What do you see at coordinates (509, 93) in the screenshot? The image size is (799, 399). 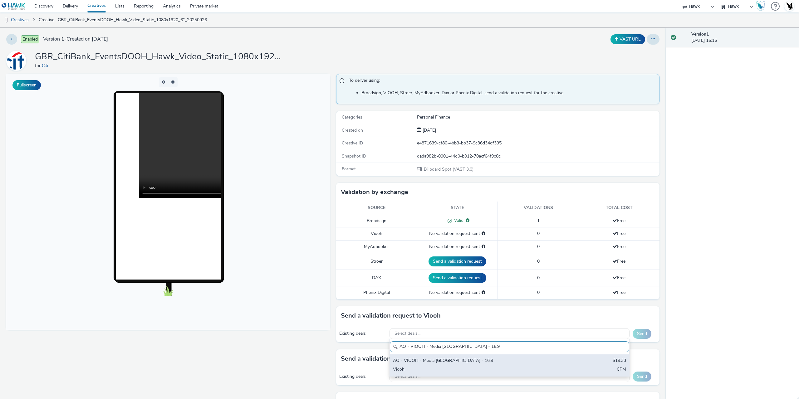 I see `li: Broadsign, VIOOH, Stroer, MyAdbooker, Dax or Phenix Digital: send a validation request for the cr...` at bounding box center [509, 93].